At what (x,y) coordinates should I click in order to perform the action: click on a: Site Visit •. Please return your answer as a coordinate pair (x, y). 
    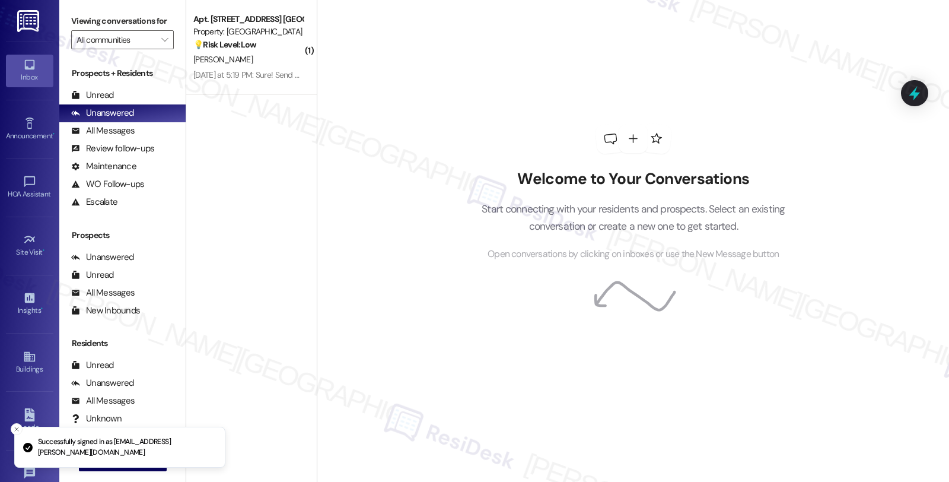
    Looking at the image, I should click on (30, 246).